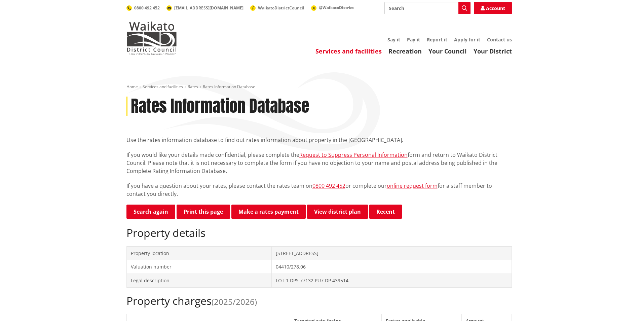  Describe the element at coordinates (391, 280) in the screenshot. I see `td: LOT 1 DPS 77132 PU7 DP 439514` at that location.